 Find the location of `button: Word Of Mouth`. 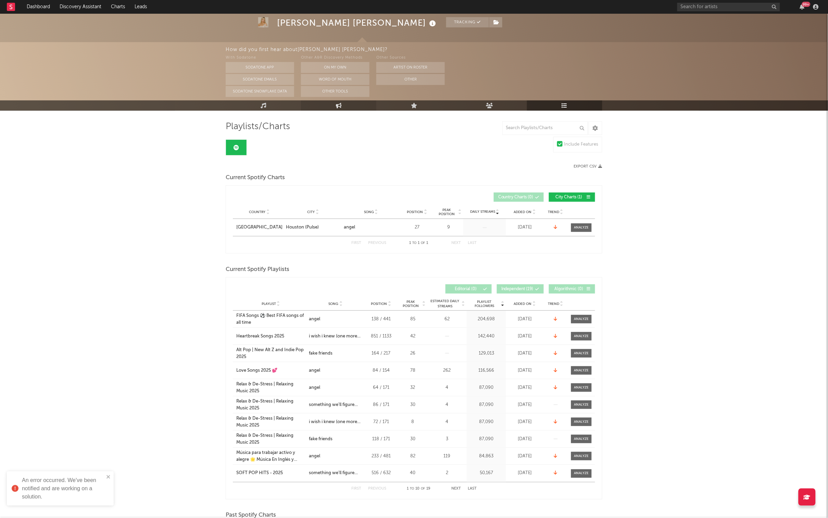

button: Word Of Mouth is located at coordinates (335, 79).